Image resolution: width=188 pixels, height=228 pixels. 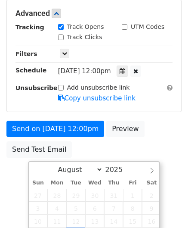 I want to click on span: Fri, so click(x=133, y=182).